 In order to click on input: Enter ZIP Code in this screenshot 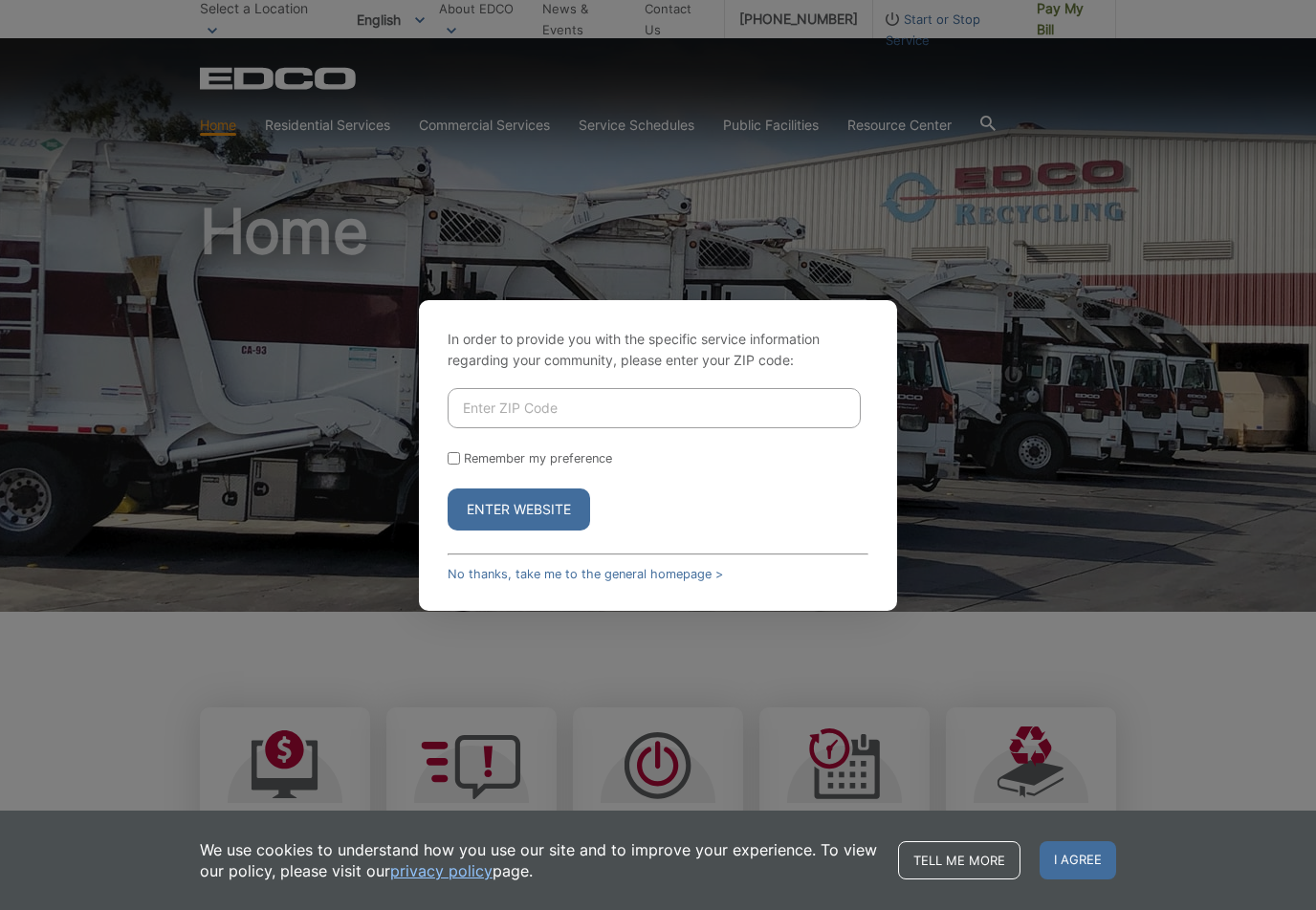, I will do `click(654, 408)`.